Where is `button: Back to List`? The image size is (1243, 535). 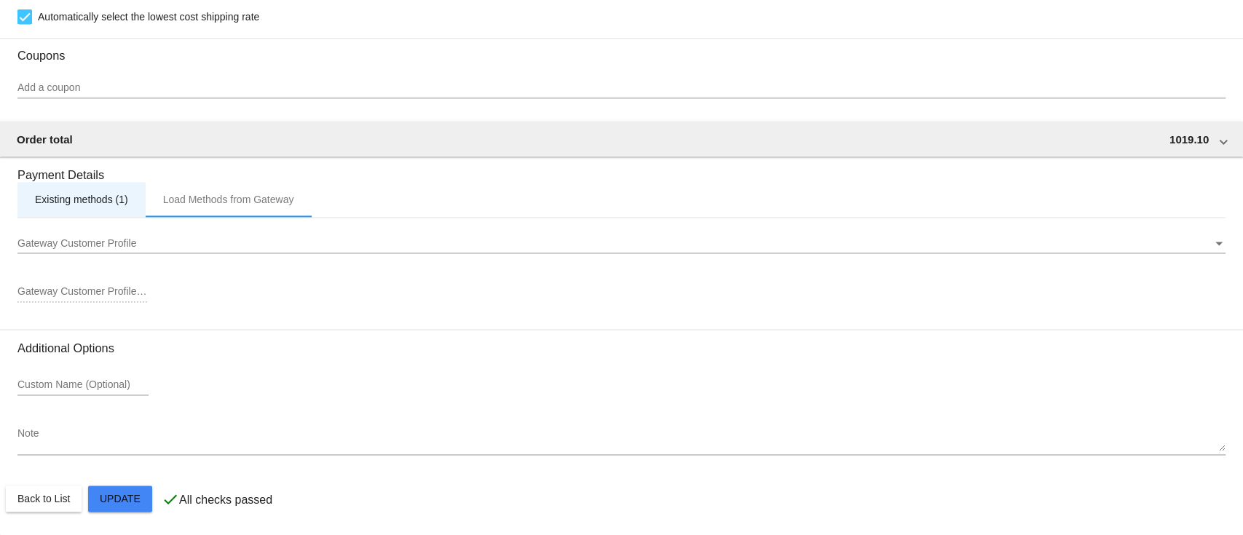 button: Back to List is located at coordinates (44, 499).